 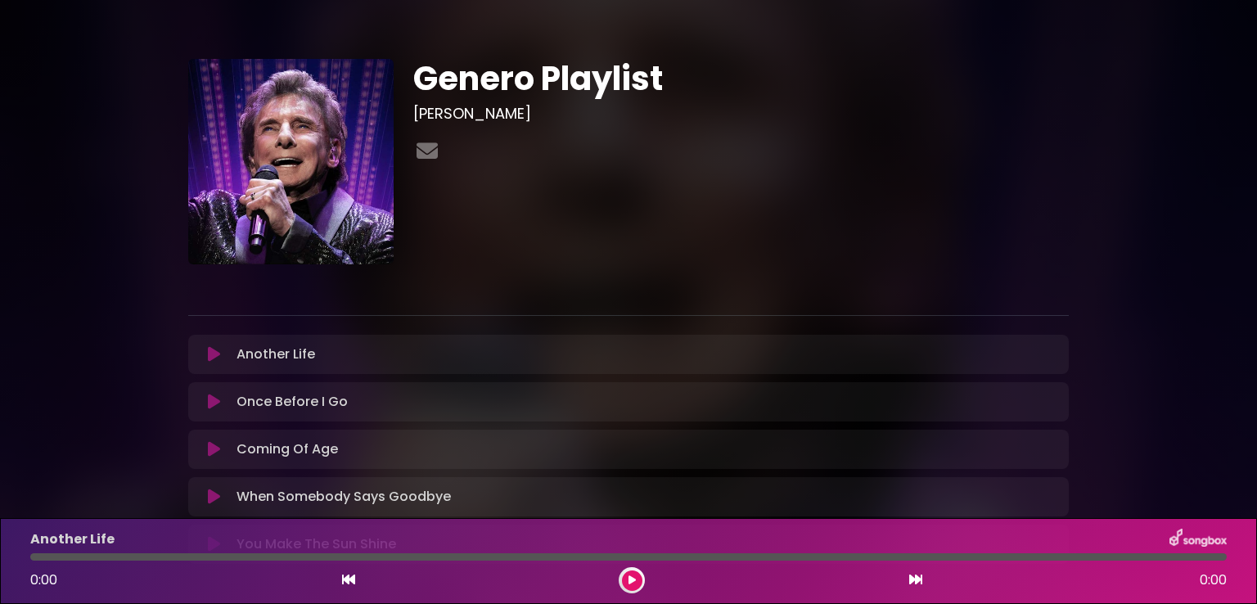 What do you see at coordinates (287, 449) in the screenshot?
I see `p: Coming Of Age` at bounding box center [287, 449].